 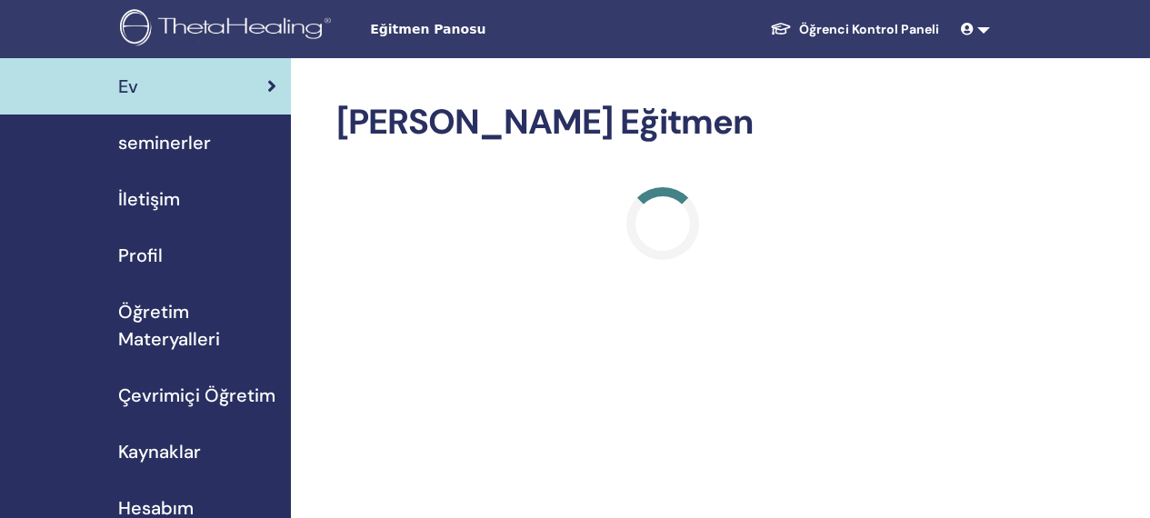 What do you see at coordinates (165, 143) in the screenshot?
I see `span: seminerler` at bounding box center [165, 143].